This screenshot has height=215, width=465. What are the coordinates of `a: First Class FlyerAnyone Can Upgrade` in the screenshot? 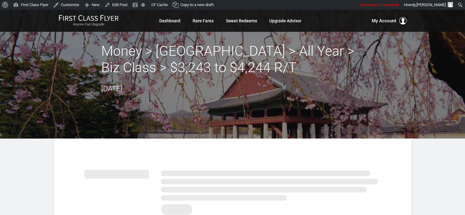 It's located at (89, 21).